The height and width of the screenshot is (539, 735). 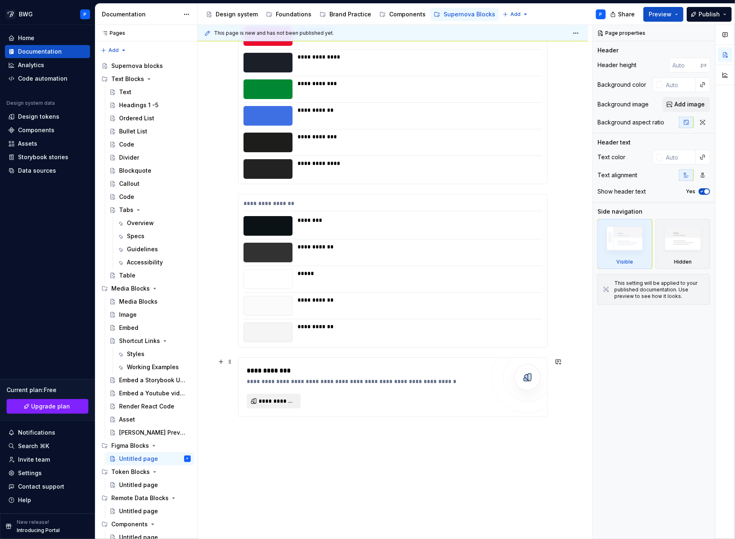 What do you see at coordinates (126, 210) in the screenshot?
I see `div: Tabs` at bounding box center [126, 210].